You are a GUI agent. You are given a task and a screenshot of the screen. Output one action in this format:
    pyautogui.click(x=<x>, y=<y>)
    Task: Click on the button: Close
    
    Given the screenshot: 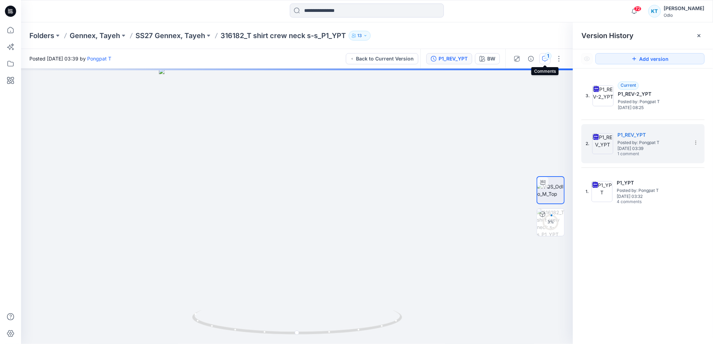 What is the action you would take?
    pyautogui.click(x=699, y=36)
    